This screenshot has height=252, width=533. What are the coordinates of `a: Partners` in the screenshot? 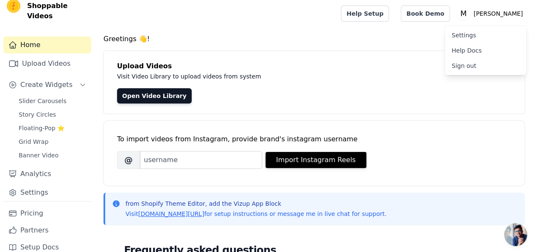 It's located at (47, 230).